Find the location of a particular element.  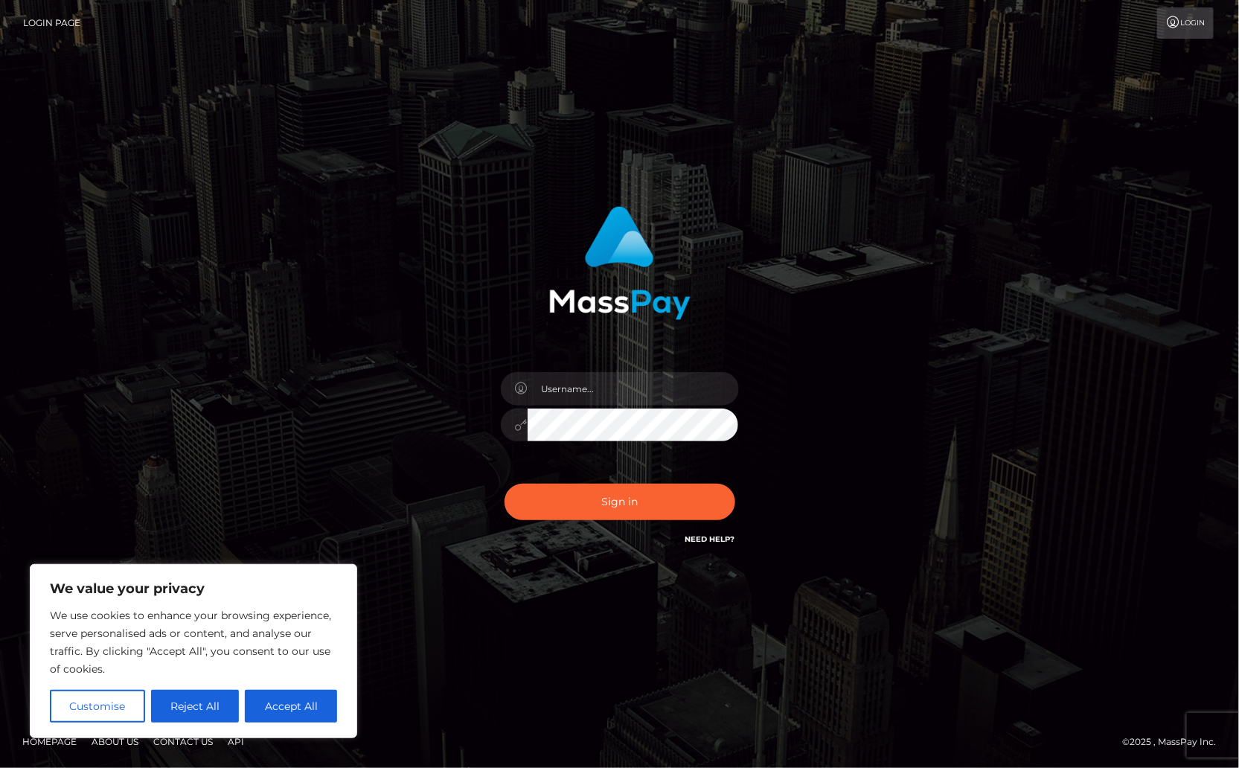

div: © 2025 , MassPay Inc. is located at coordinates (1175, 742).